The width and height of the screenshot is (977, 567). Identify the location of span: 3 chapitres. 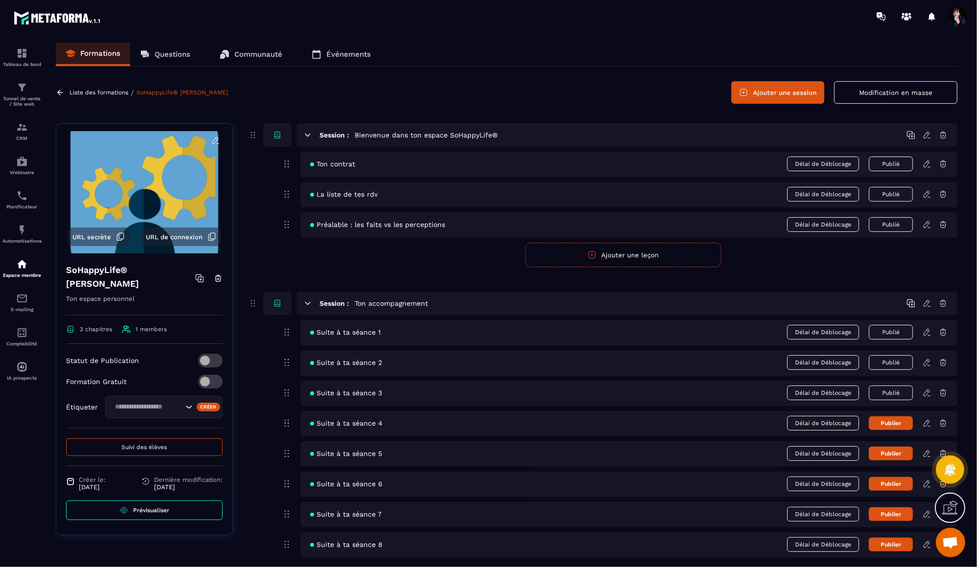
(96, 329).